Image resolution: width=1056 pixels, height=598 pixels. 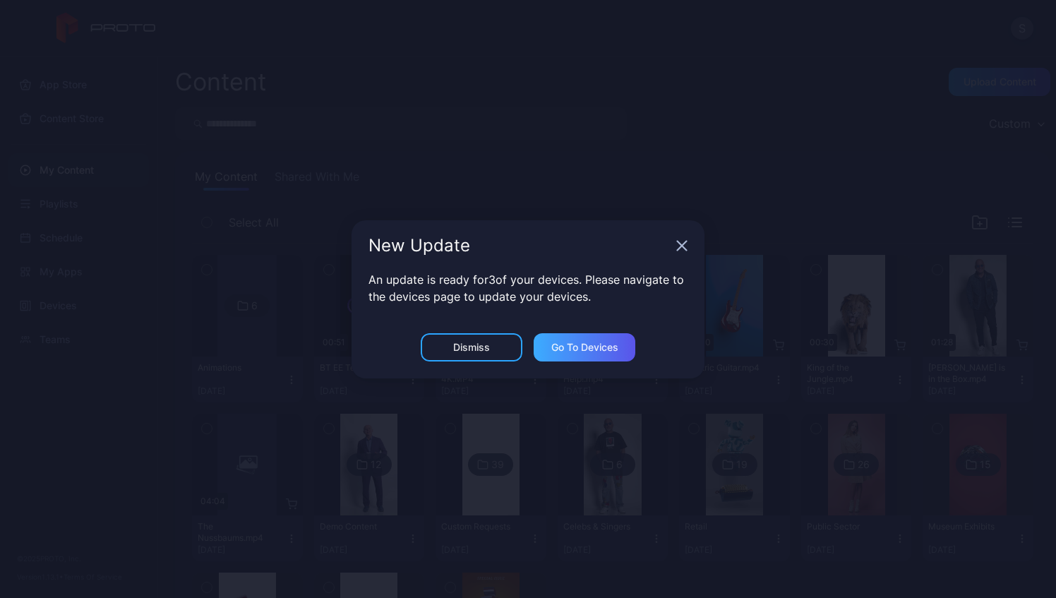 What do you see at coordinates (472, 347) in the screenshot?
I see `button: Dismiss` at bounding box center [472, 347].